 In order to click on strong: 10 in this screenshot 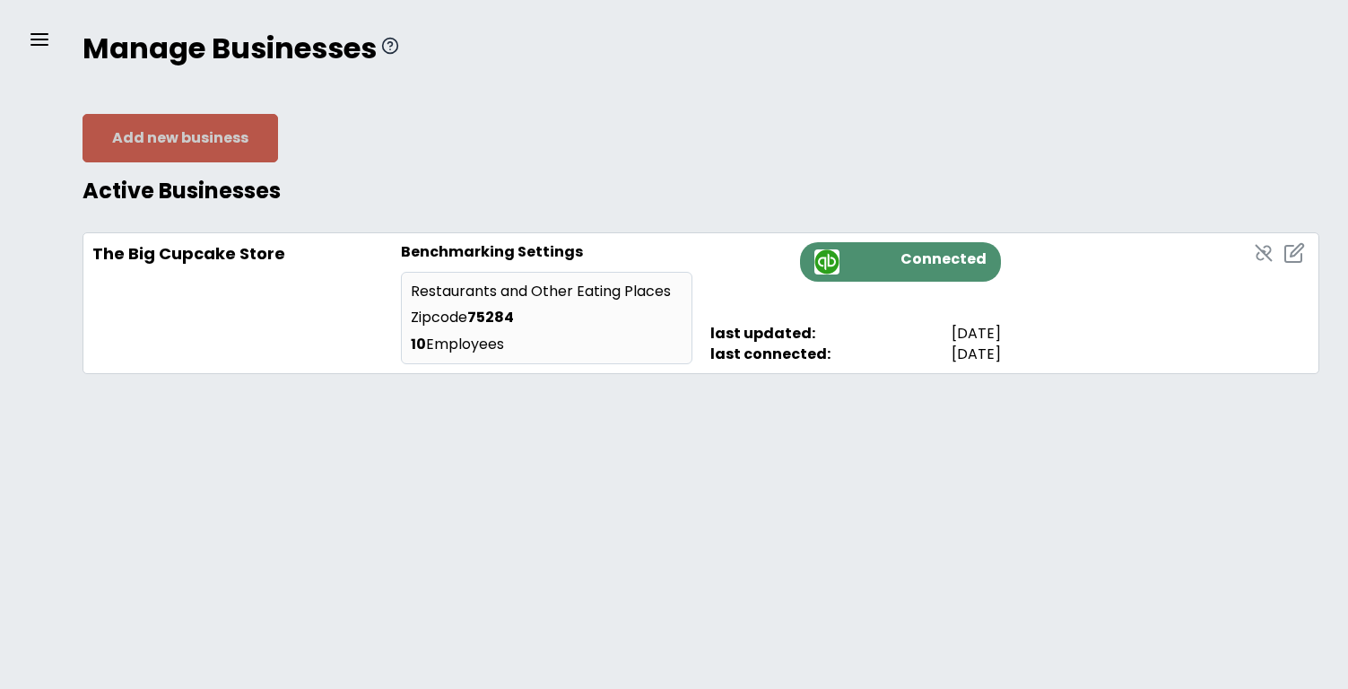, I will do `click(418, 344)`.